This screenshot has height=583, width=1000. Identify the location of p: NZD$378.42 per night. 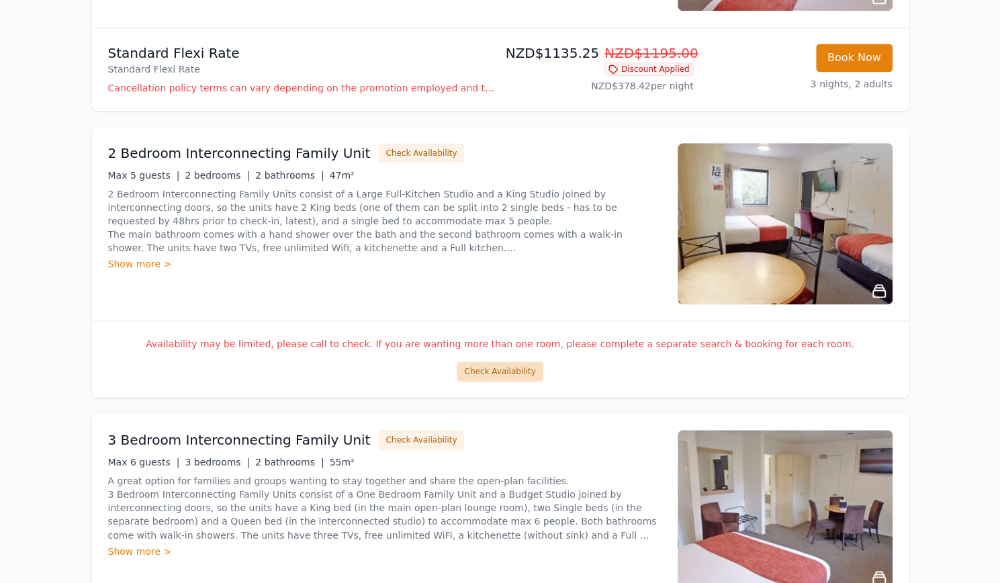
(600, 86).